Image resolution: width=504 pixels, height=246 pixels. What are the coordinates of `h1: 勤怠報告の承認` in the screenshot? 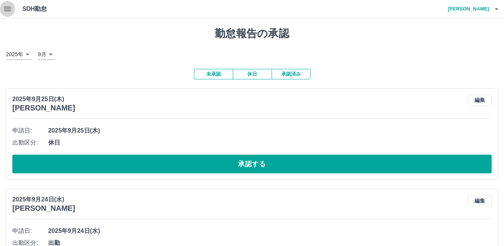 It's located at (252, 34).